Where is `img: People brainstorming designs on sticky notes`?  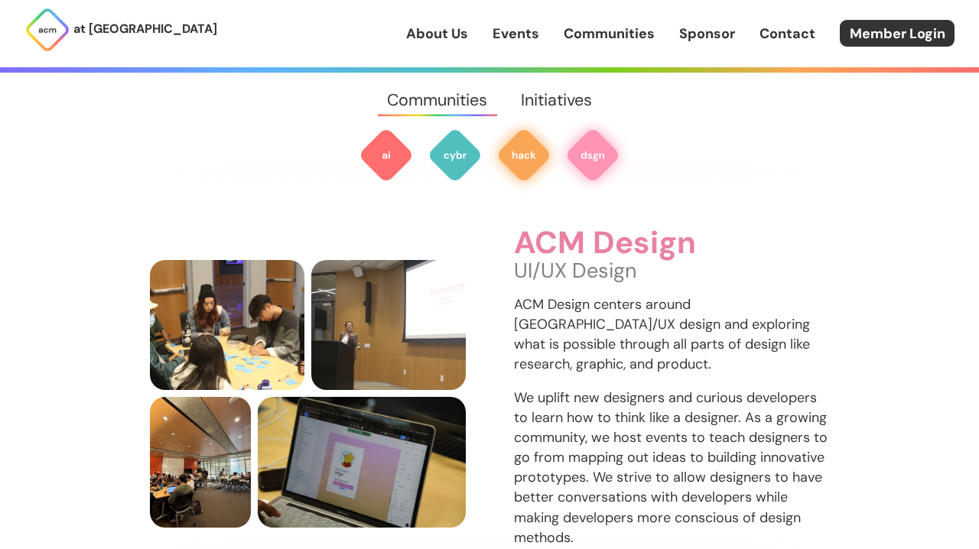
img: People brainstorming designs on sticky notes is located at coordinates (227, 325).